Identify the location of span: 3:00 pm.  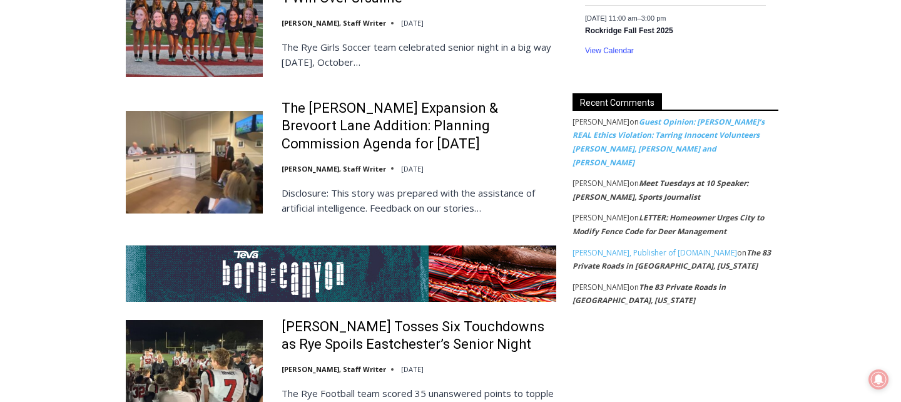
(654, 18).